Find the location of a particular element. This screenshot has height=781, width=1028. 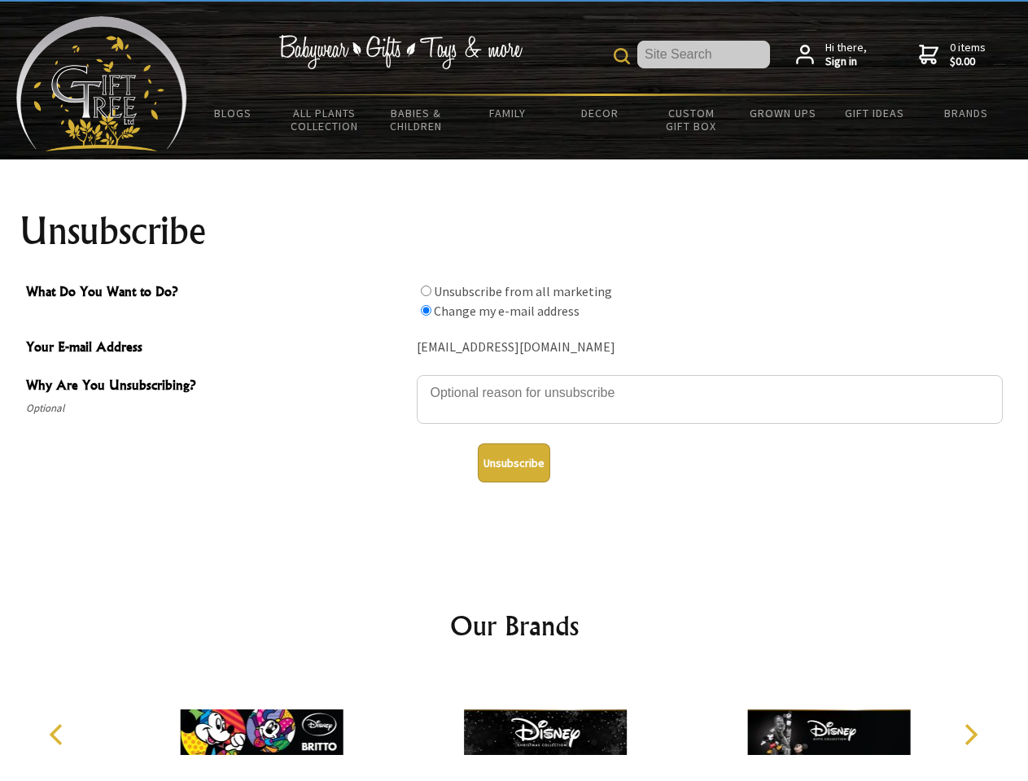

input: Site Search is located at coordinates (703, 55).